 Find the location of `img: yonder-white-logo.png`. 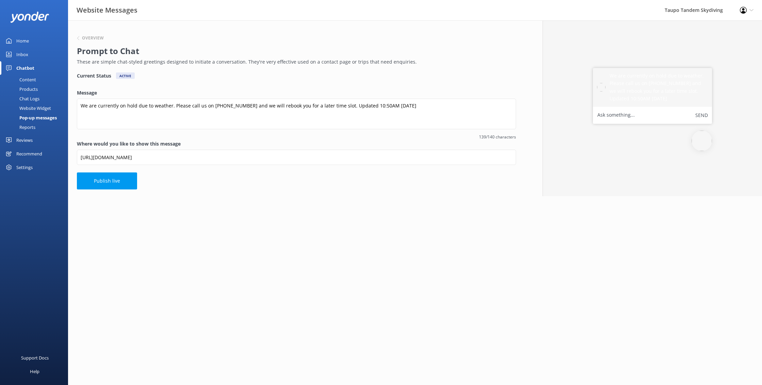

img: yonder-white-logo.png is located at coordinates (30, 17).